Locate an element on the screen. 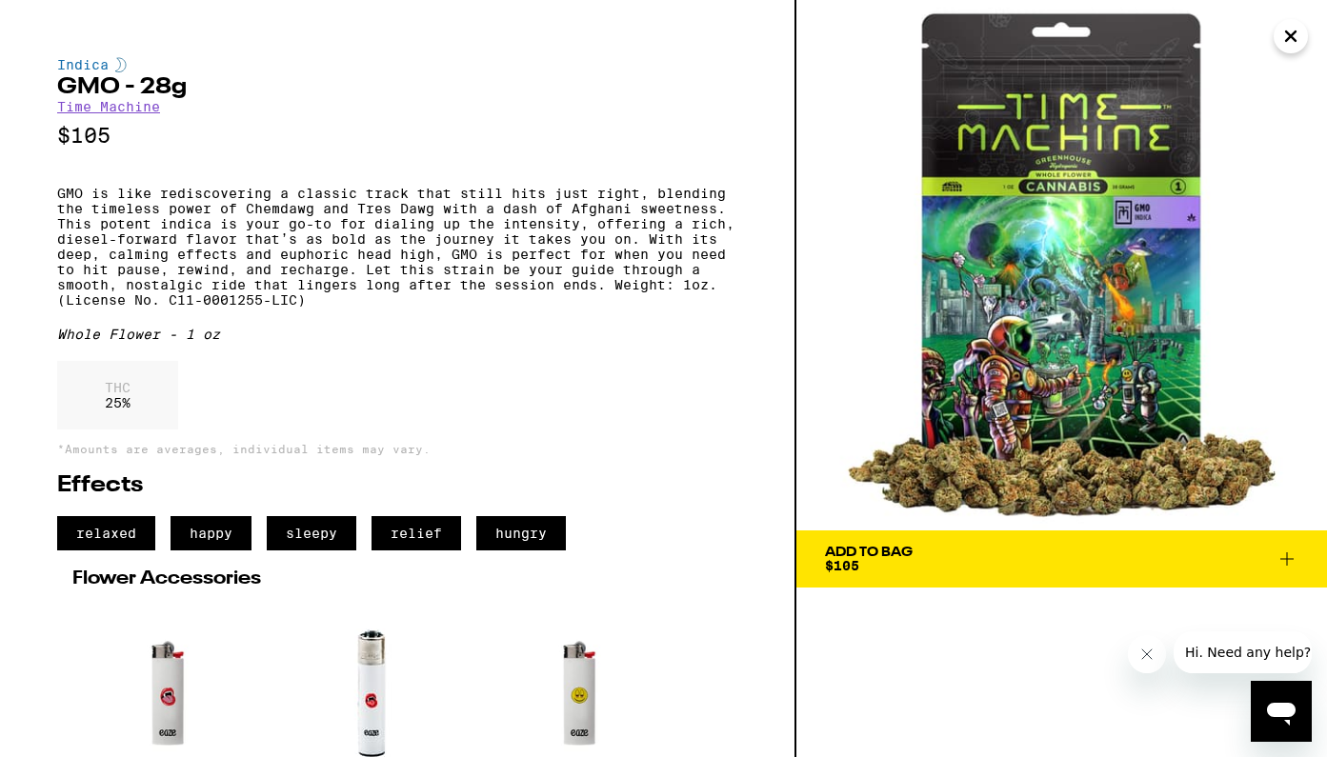 Image resolution: width=1327 pixels, height=757 pixels. div: Whole Flower - 1 oz is located at coordinates (397, 334).